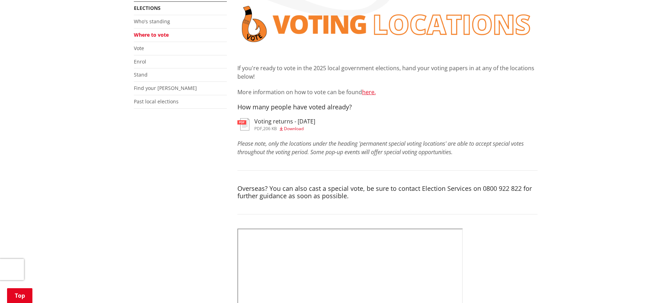 Image resolution: width=671 pixels, height=303 pixels. Describe the element at coordinates (270, 128) in the screenshot. I see `span: 206 KB` at that location.